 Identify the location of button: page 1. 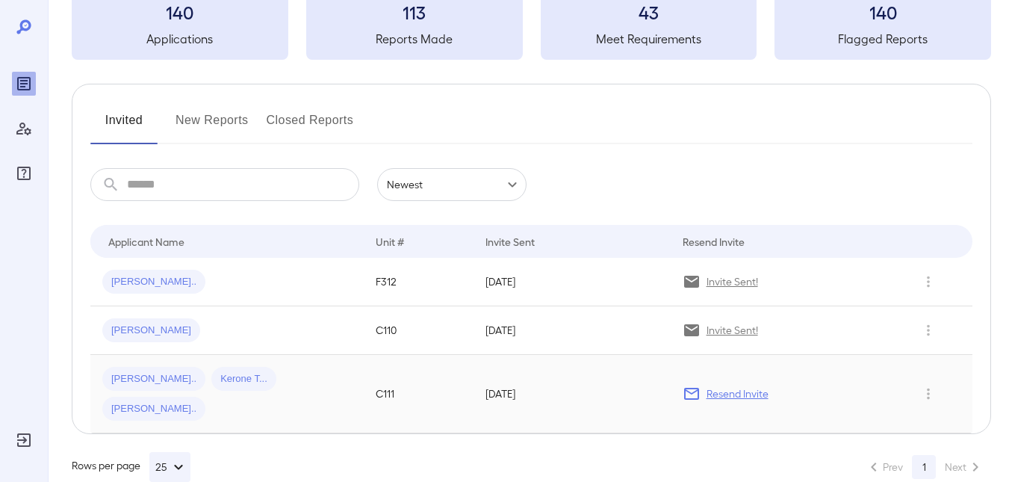
(924, 467).